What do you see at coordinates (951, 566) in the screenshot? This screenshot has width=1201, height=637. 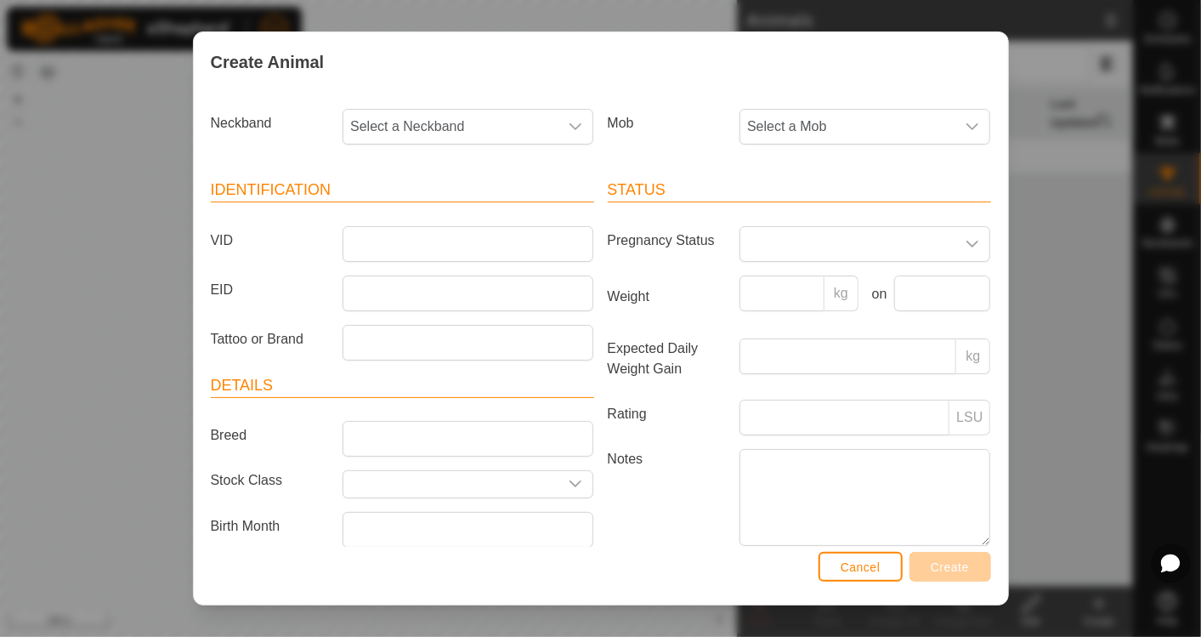 I see `button: Create` at bounding box center [951, 566].